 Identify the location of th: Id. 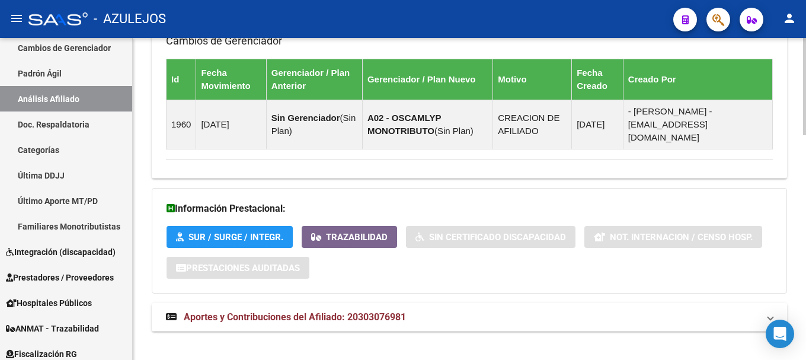
(181, 79).